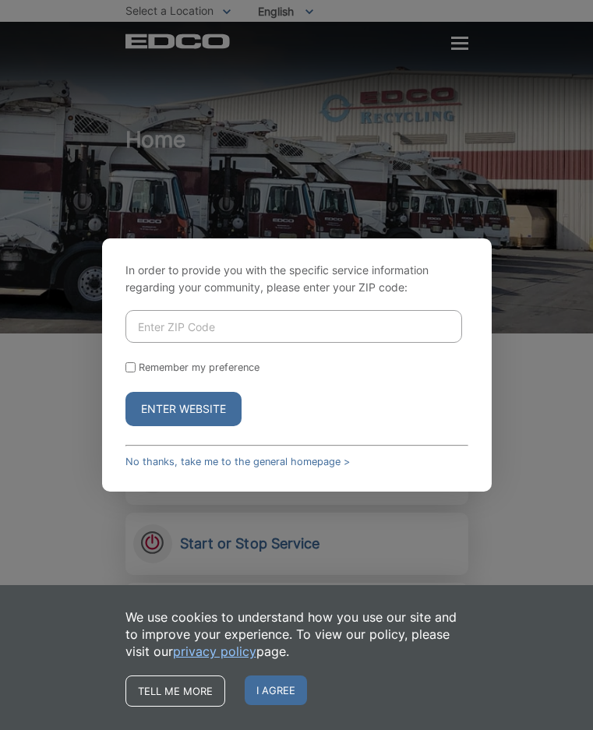 This screenshot has width=593, height=730. I want to click on span: I agree, so click(276, 690).